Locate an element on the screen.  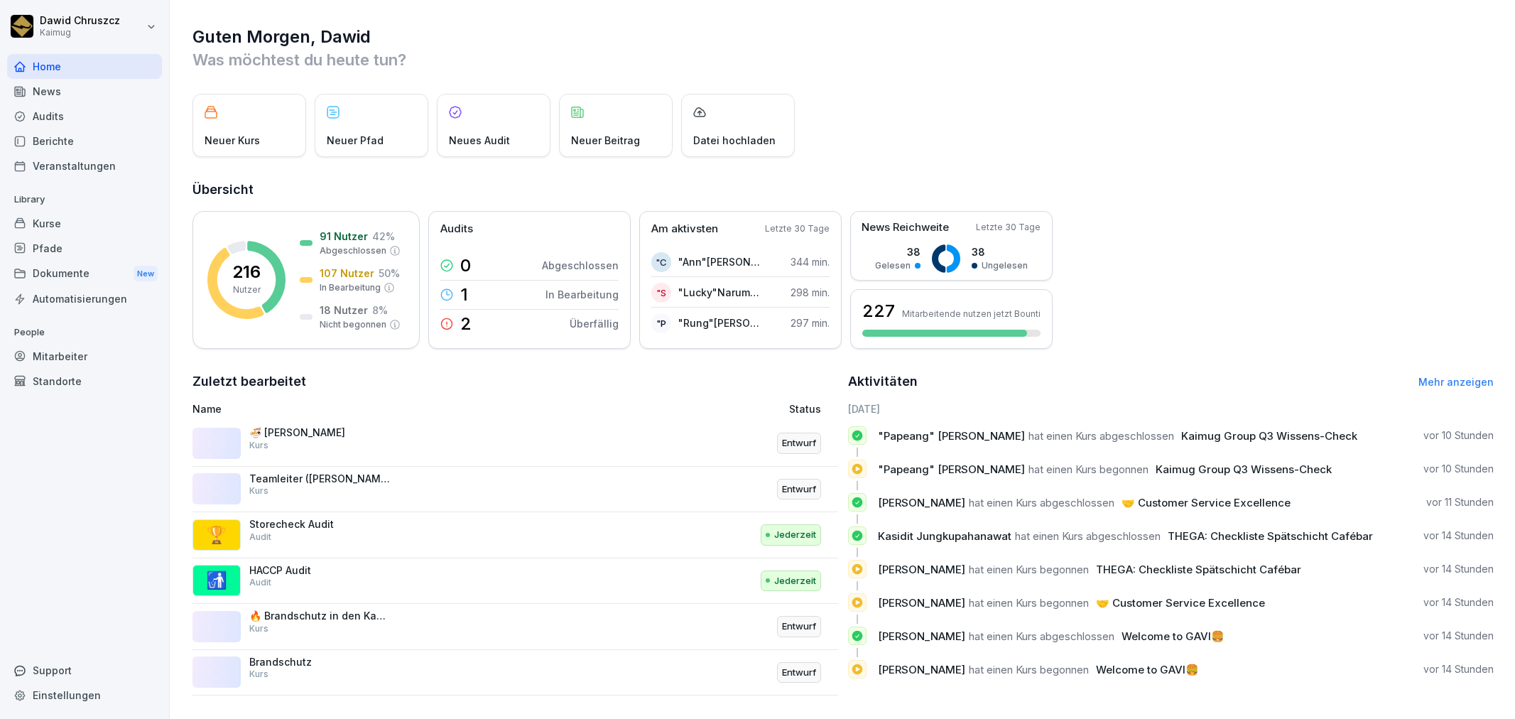
p: Jederzeit is located at coordinates (795, 535).